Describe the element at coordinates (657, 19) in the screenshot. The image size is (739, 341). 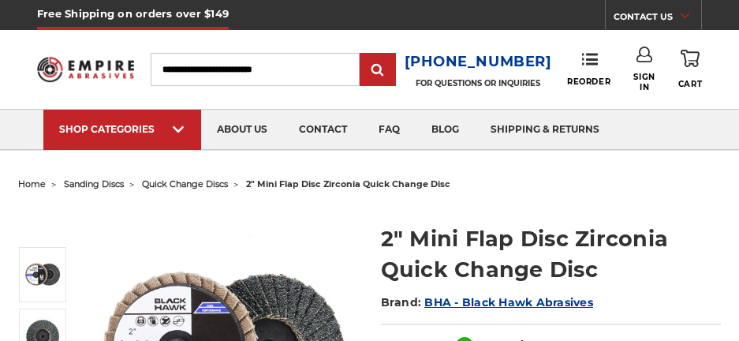
I see `a: CONTACT US` at that location.